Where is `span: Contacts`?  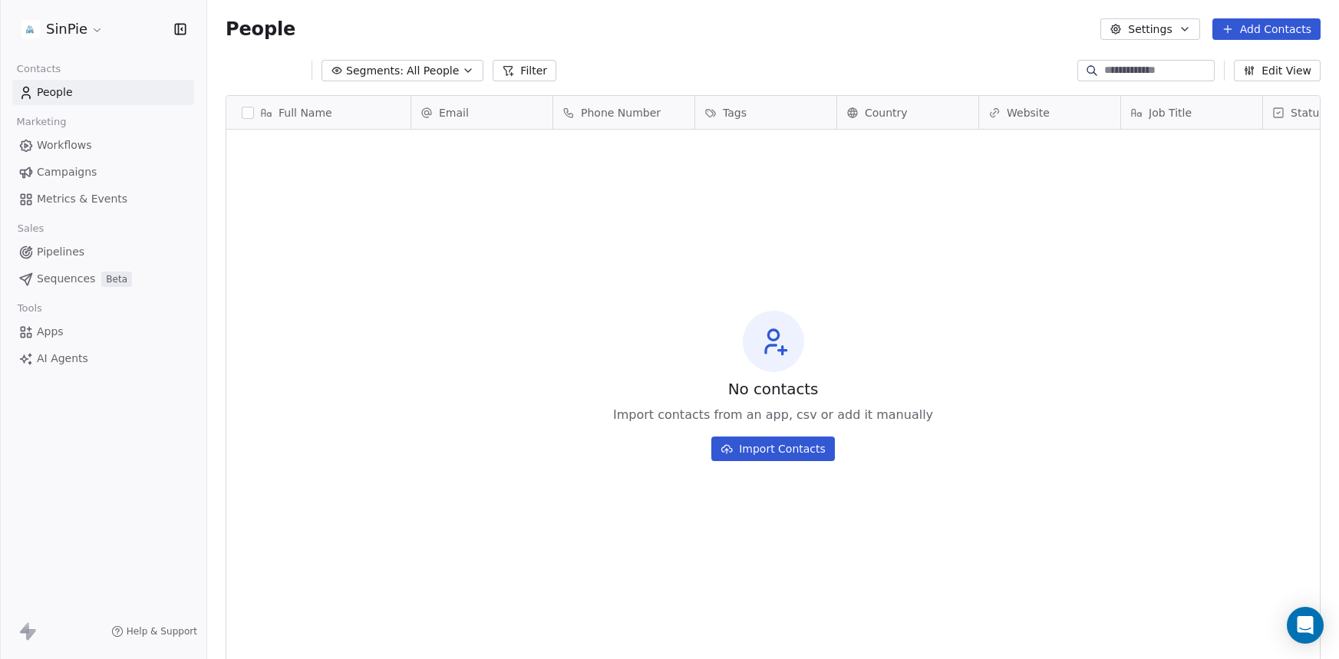
span: Contacts is located at coordinates (38, 69).